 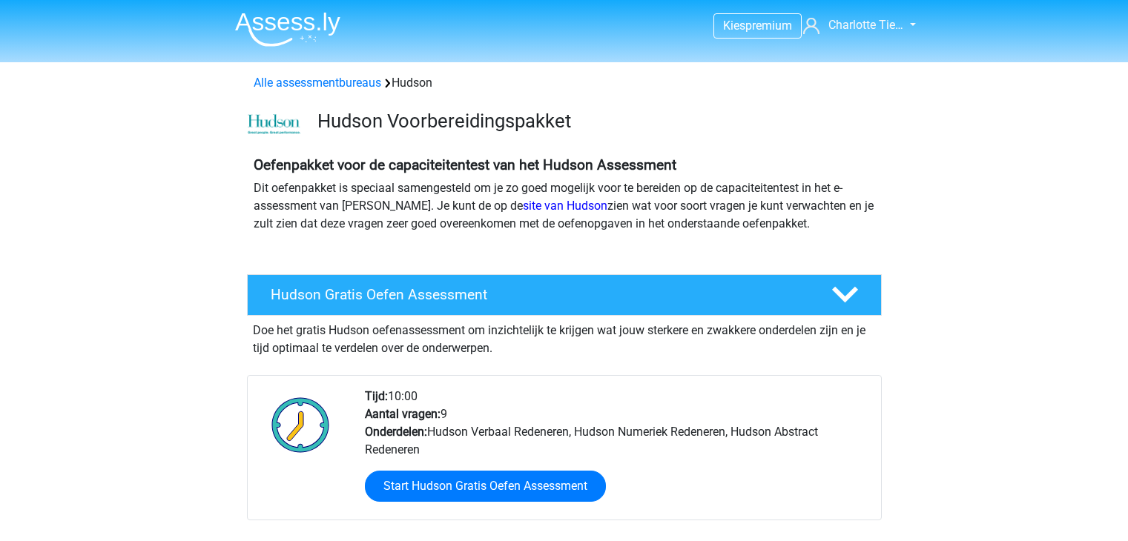 I want to click on span: Charlotte Tie…, so click(x=866, y=24).